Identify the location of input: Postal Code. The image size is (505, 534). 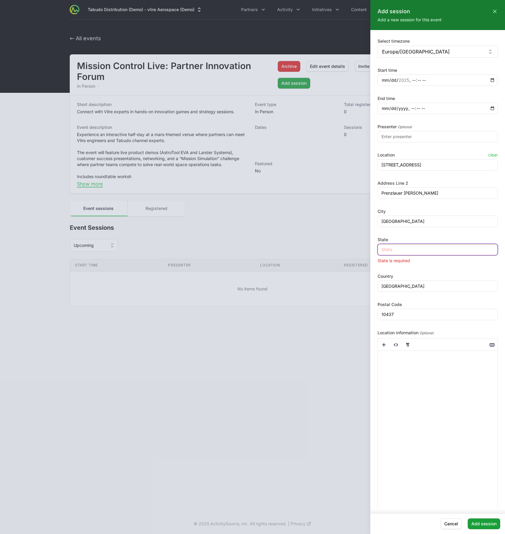
(437, 314).